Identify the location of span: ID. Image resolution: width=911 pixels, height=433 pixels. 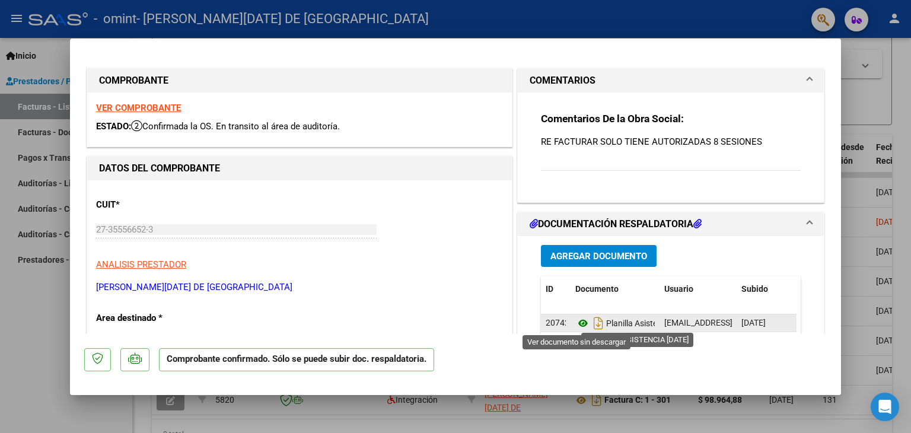
(549, 289).